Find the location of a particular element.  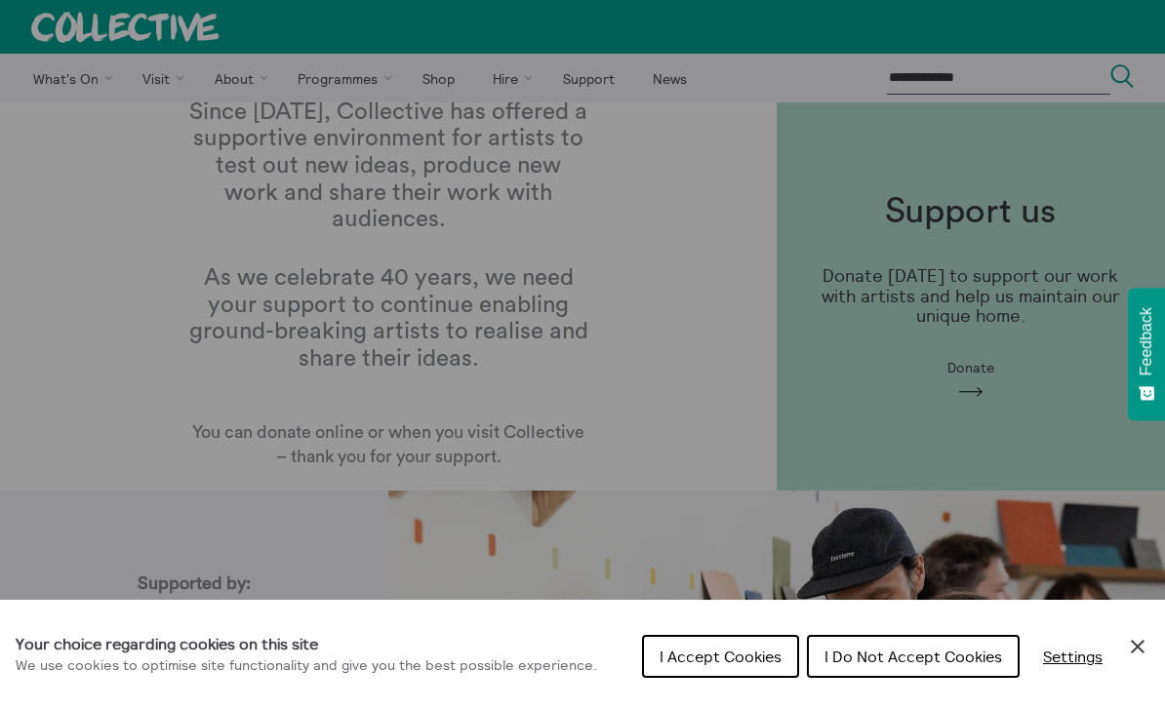

button: I Accept Cookies is located at coordinates (720, 657).